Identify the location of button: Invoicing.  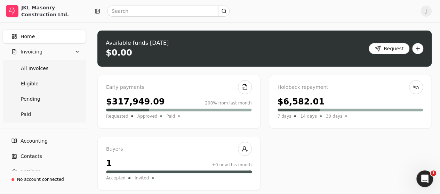
(44, 52).